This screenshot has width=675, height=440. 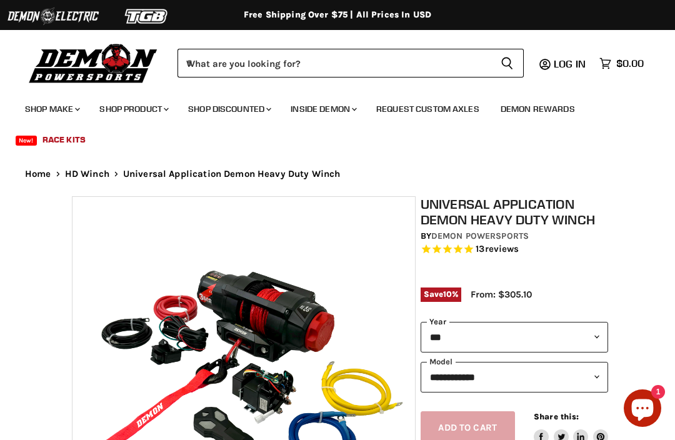 I want to click on span: From: $305.10, so click(x=501, y=294).